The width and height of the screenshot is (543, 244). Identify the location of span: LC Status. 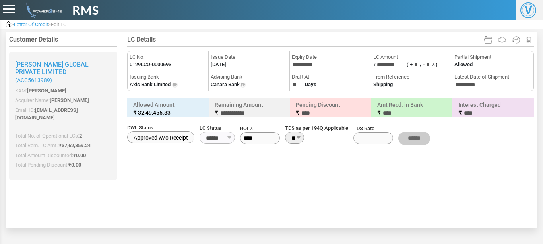
(217, 128).